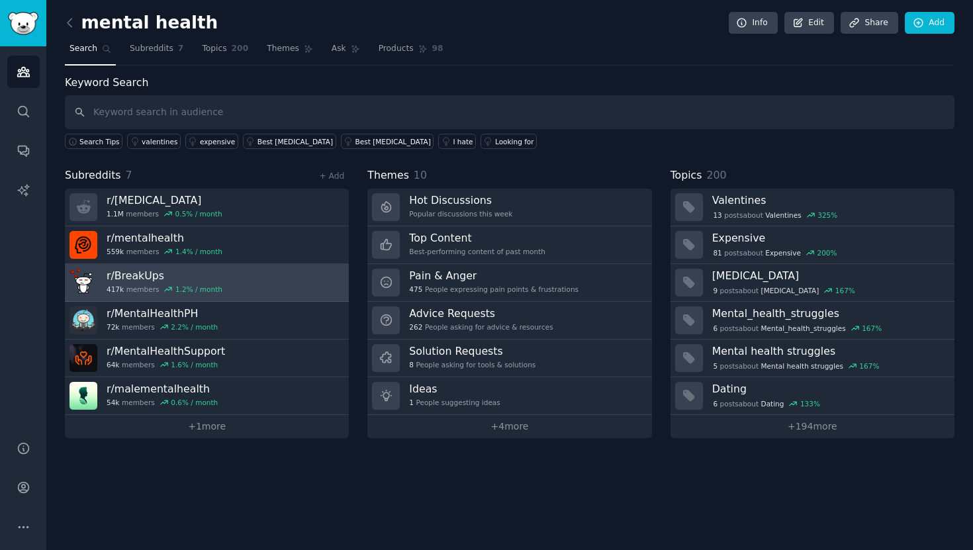 The width and height of the screenshot is (973, 550). I want to click on a: Products98, so click(411, 52).